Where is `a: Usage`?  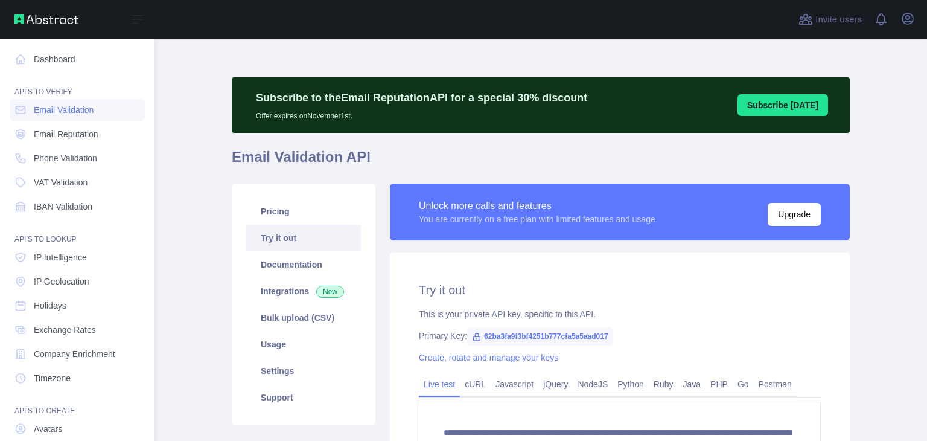
a: Usage is located at coordinates (304, 344).